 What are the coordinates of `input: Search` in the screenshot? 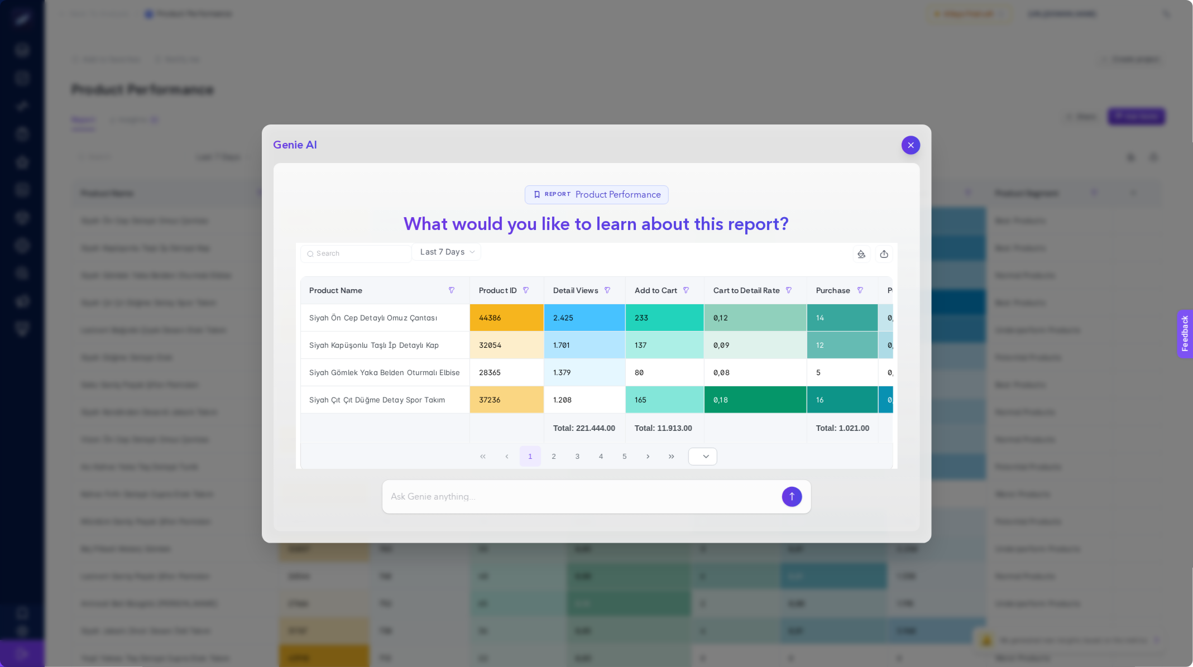 It's located at (361, 253).